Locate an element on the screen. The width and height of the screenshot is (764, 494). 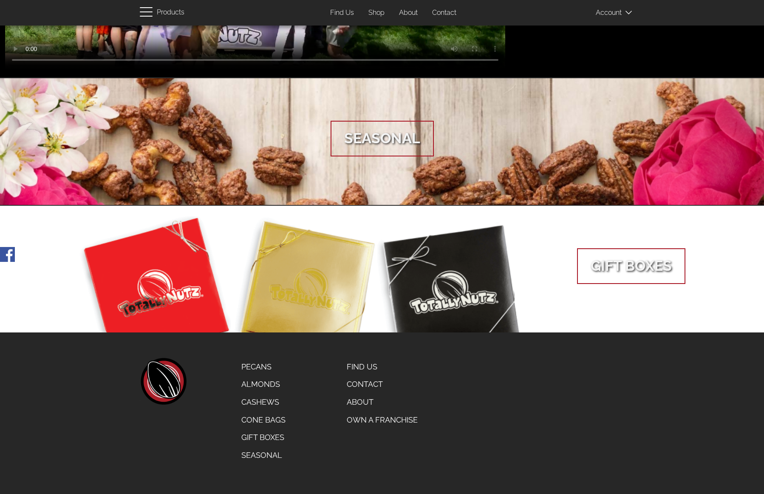
a: Shop is located at coordinates (376, 13).